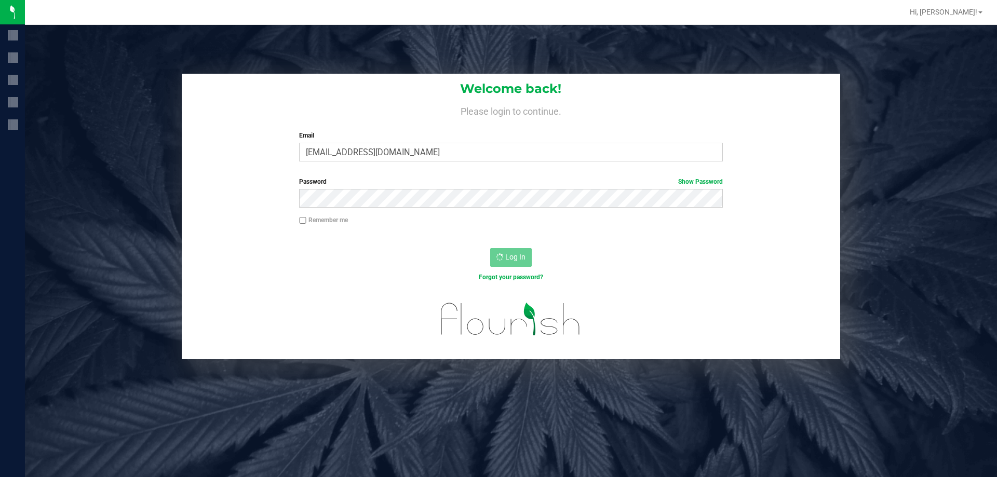  I want to click on img: flourish_logo.svg, so click(511, 320).